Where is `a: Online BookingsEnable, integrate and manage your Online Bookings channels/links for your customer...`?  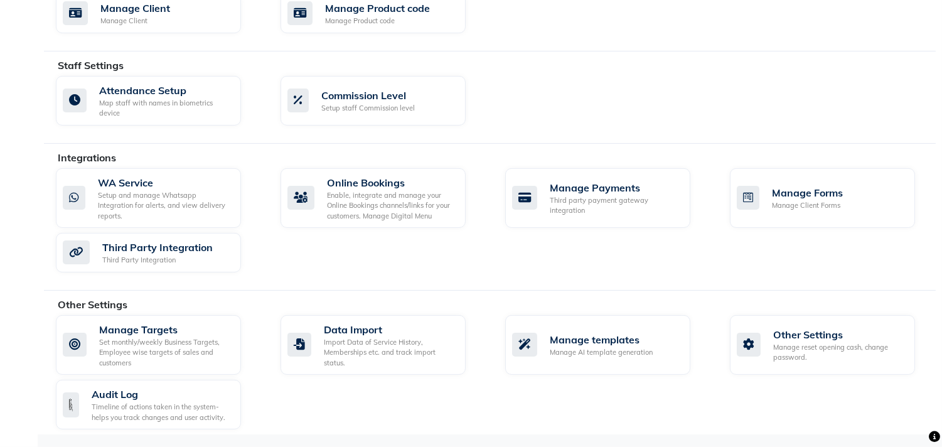 a: Online BookingsEnable, integrate and manage your Online Bookings channels/links for your customer... is located at coordinates (384, 198).